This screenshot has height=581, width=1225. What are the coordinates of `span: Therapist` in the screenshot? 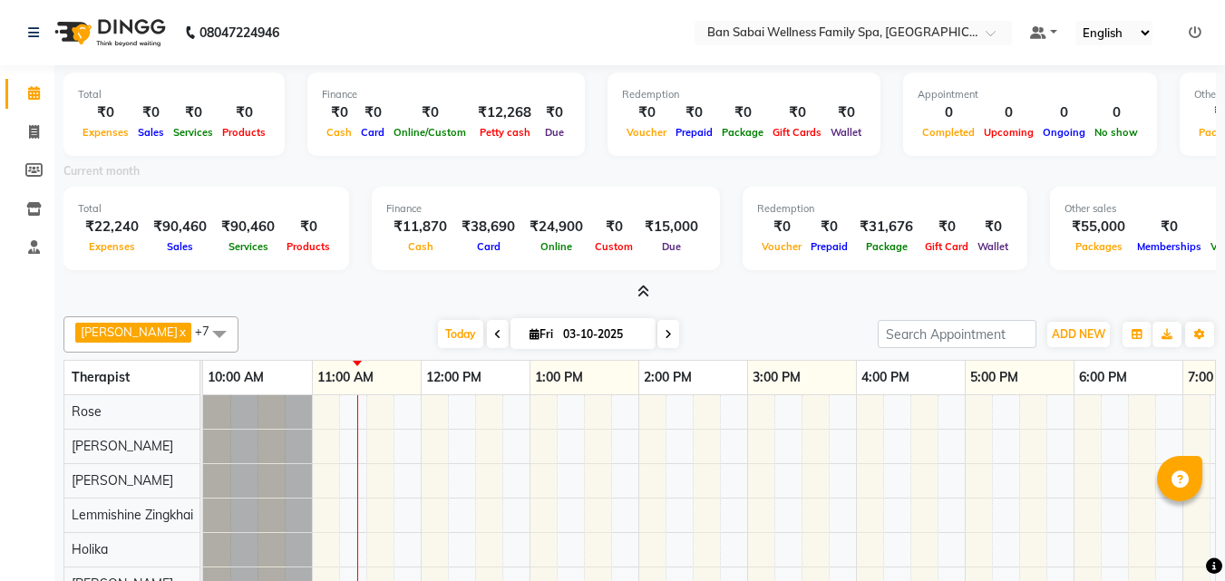 It's located at (101, 377).